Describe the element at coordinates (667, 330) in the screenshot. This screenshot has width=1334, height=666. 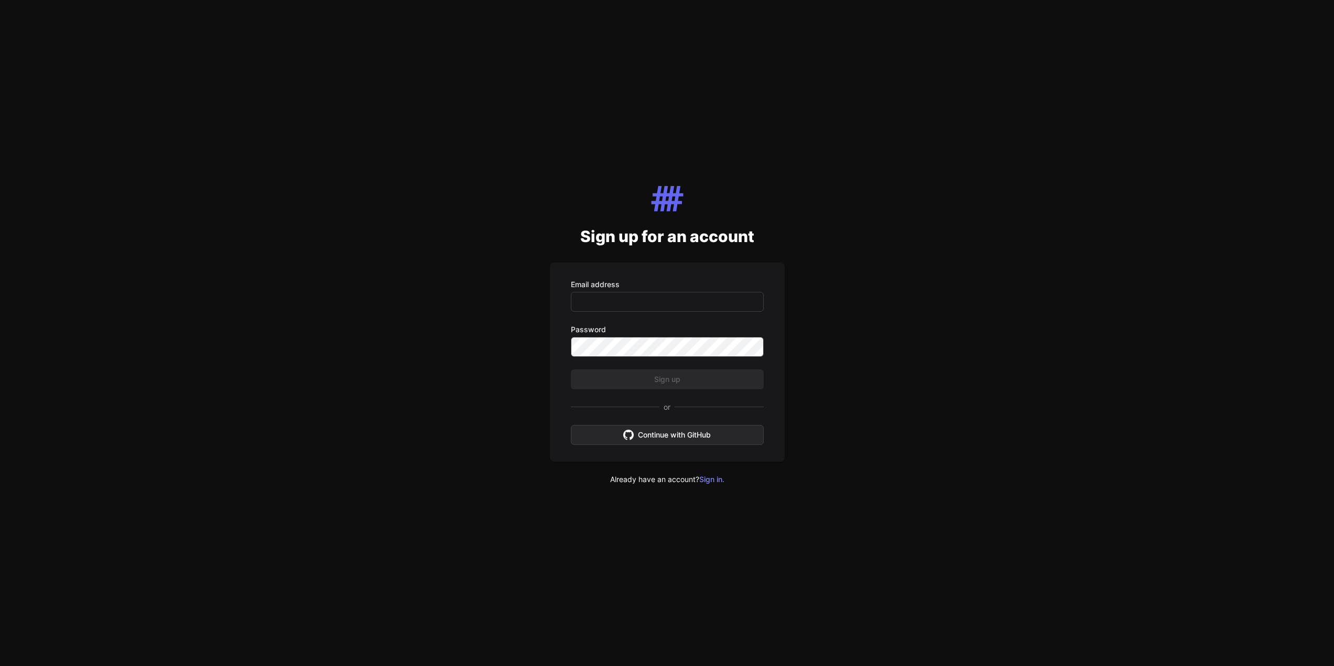
I see `label: Password` at that location.